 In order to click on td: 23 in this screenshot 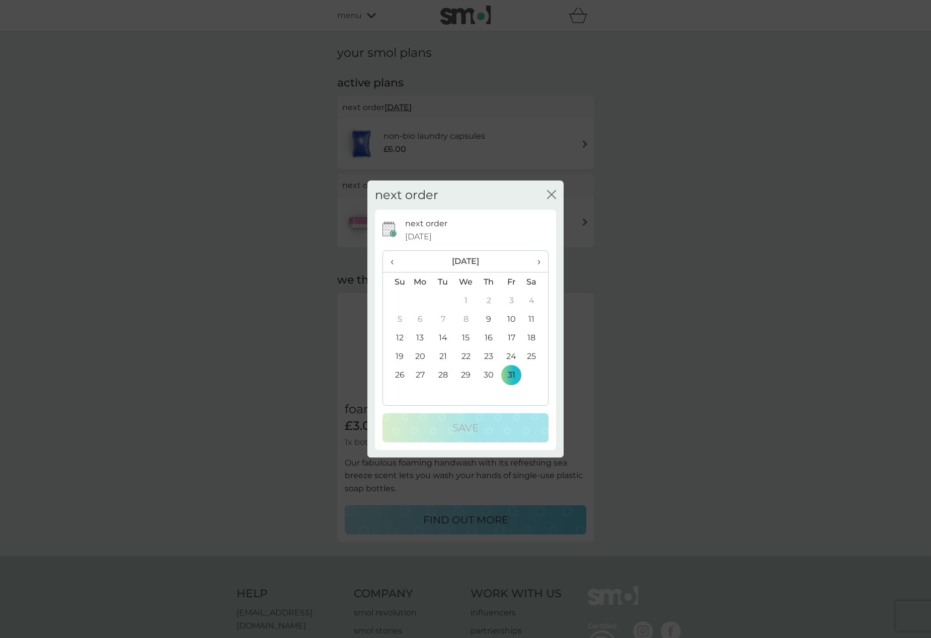, I will do `click(488, 356)`.